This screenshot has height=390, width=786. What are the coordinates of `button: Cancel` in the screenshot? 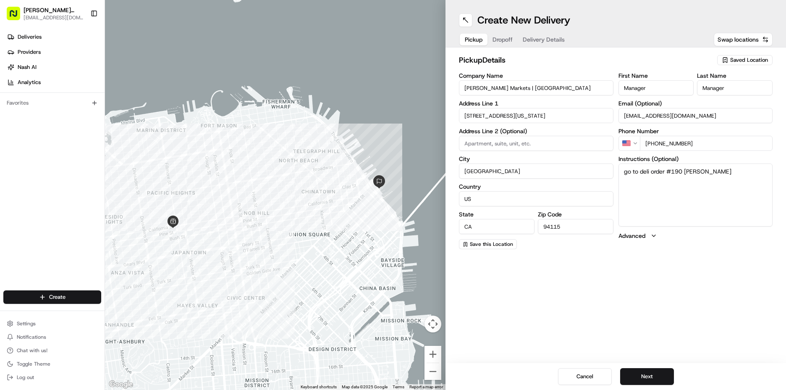 It's located at (585, 376).